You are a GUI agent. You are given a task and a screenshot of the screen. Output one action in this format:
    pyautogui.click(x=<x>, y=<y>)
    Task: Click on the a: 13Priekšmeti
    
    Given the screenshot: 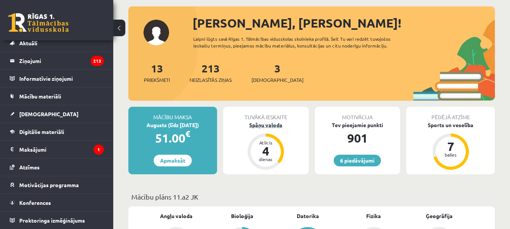 What is the action you would take?
    pyautogui.click(x=157, y=72)
    